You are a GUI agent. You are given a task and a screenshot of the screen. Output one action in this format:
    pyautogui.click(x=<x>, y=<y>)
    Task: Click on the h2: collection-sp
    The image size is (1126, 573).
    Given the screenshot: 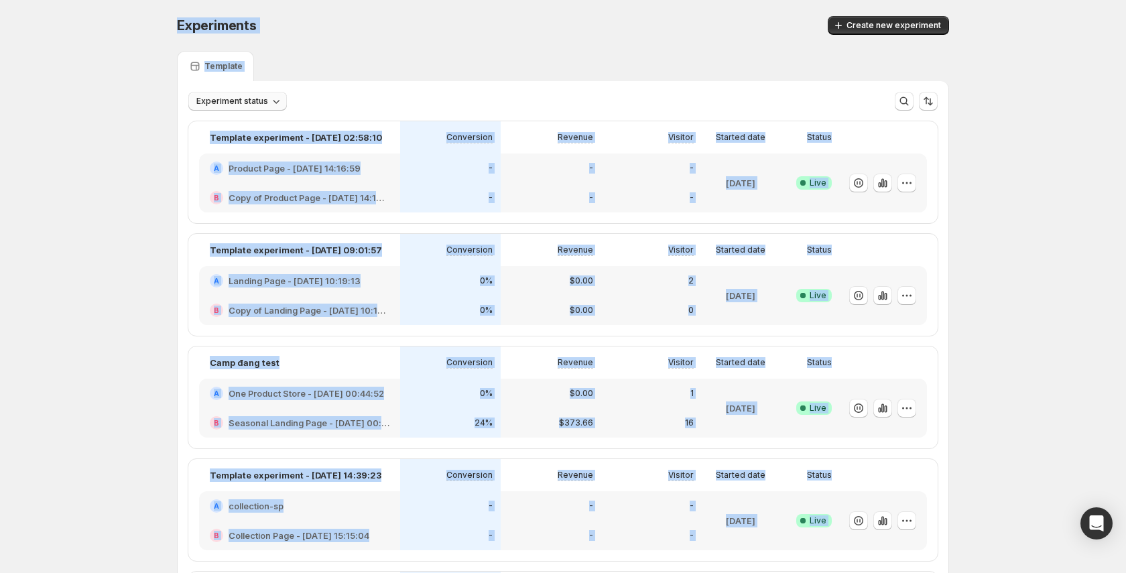 What is the action you would take?
    pyautogui.click(x=256, y=506)
    